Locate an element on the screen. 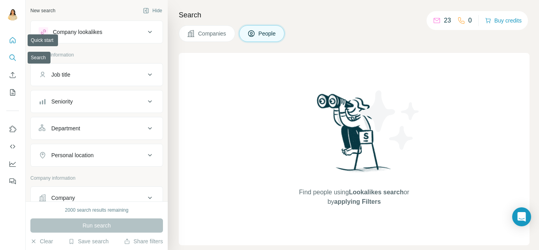  button: Job title is located at coordinates (97, 75).